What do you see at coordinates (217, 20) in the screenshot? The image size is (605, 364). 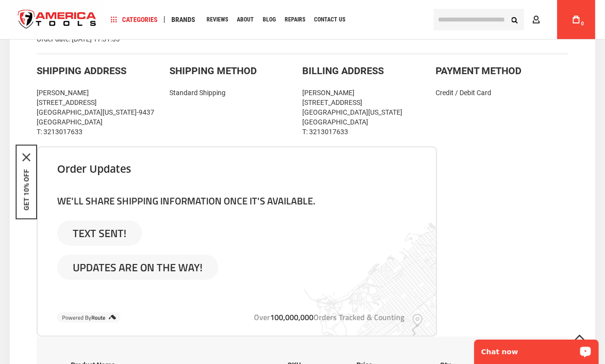 I see `span: Reviews` at bounding box center [217, 20].